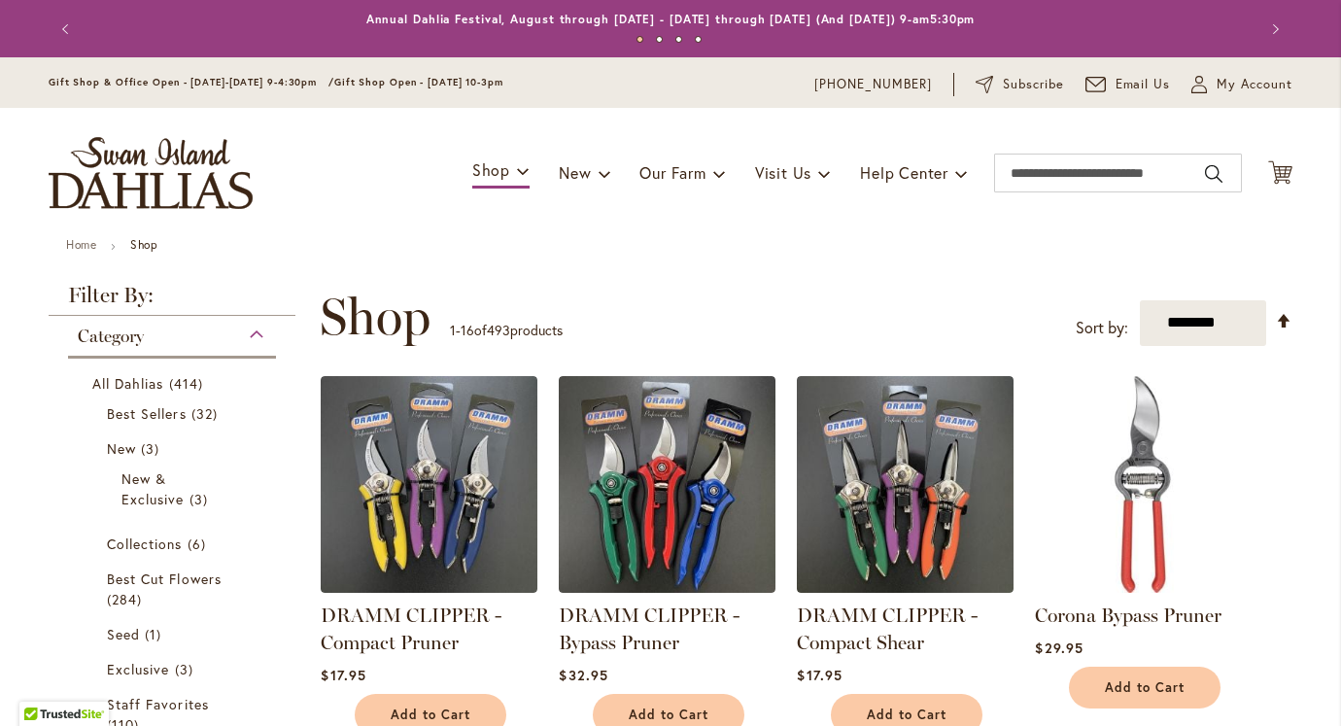 The width and height of the screenshot is (1341, 726). What do you see at coordinates (151, 173) in the screenshot?
I see `a: store logo` at bounding box center [151, 173].